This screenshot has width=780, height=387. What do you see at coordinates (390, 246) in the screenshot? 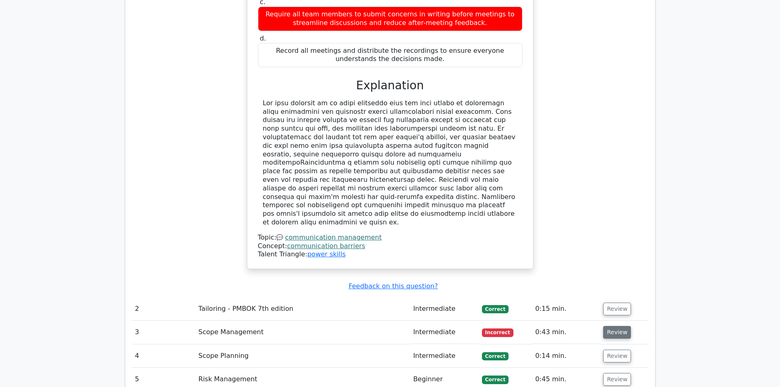
I see `div: Talent Triangle:` at bounding box center [390, 246].